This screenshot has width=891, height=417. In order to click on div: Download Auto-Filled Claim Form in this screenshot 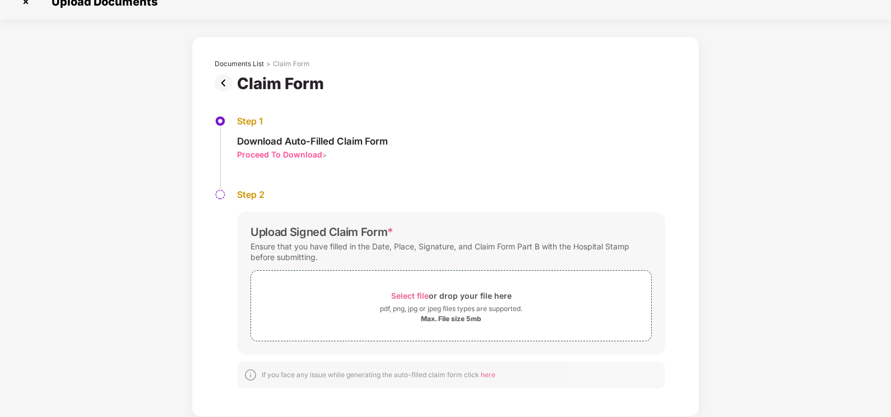, I will do `click(312, 141)`.